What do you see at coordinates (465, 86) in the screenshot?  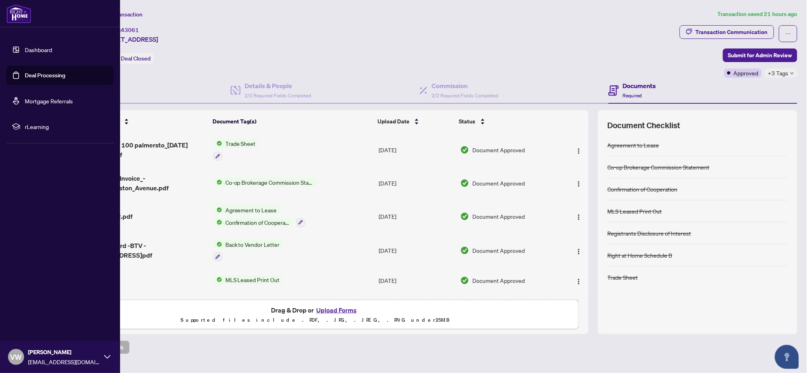 I see `h4: Commission` at bounding box center [465, 86].